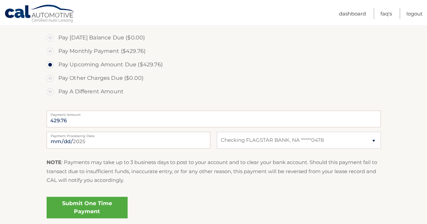  Describe the element at coordinates (214, 65) in the screenshot. I see `label: Pay Upcoming Amount Due ($429.76)` at that location.